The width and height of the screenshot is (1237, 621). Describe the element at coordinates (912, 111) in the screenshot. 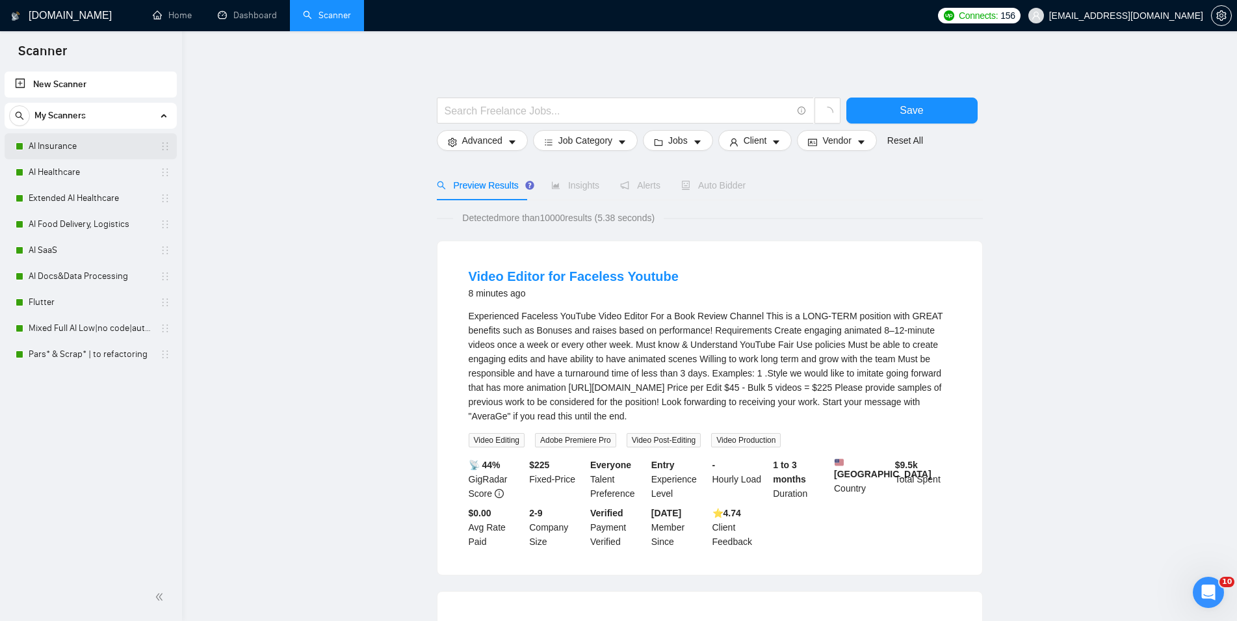

I see `button: Save` at that location.